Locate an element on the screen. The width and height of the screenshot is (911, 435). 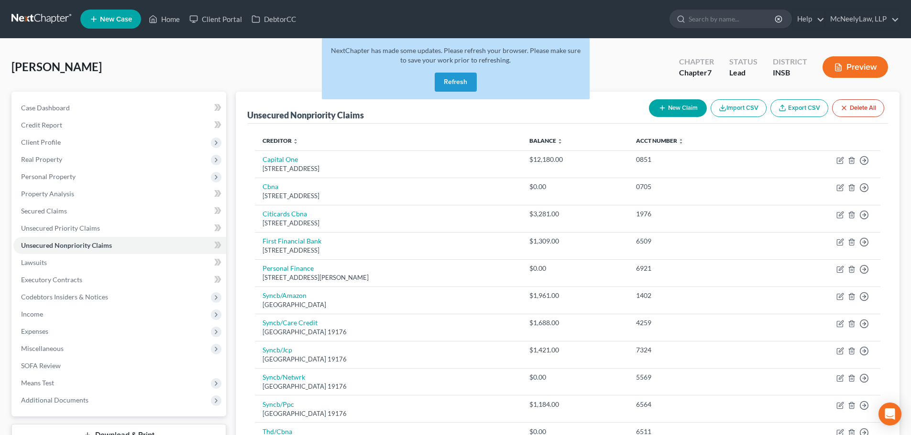
a: Capital One is located at coordinates (280, 159).